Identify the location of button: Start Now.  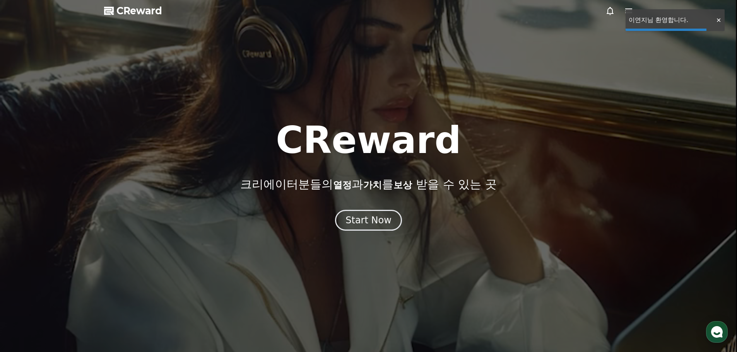
(368, 220).